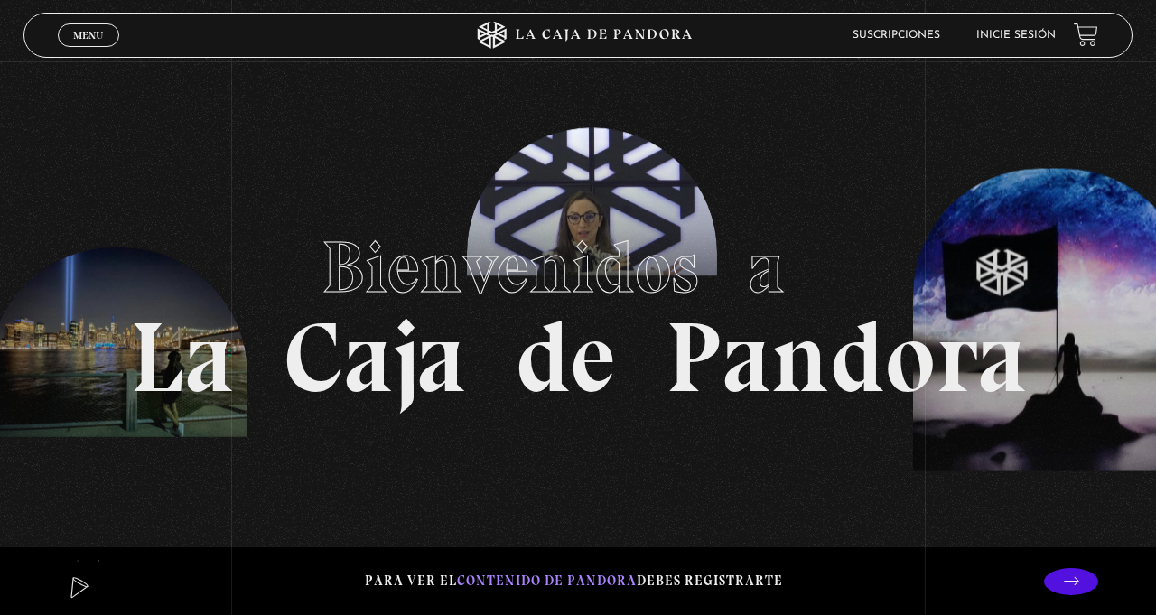 This screenshot has height=615, width=1156. I want to click on h1: La Caja de Pandora, so click(578, 308).